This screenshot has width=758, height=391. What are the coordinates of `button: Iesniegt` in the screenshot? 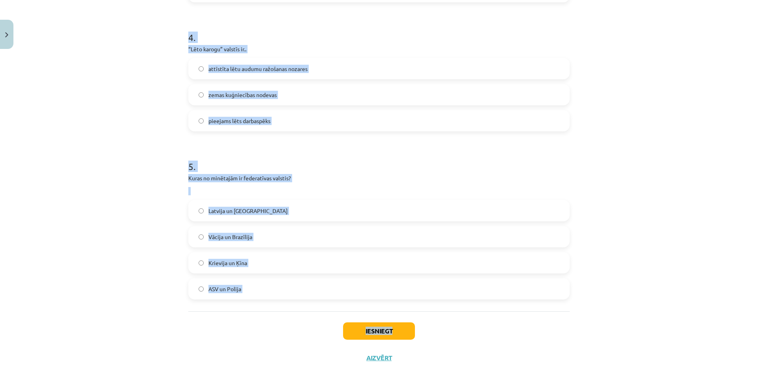 It's located at (379, 331).